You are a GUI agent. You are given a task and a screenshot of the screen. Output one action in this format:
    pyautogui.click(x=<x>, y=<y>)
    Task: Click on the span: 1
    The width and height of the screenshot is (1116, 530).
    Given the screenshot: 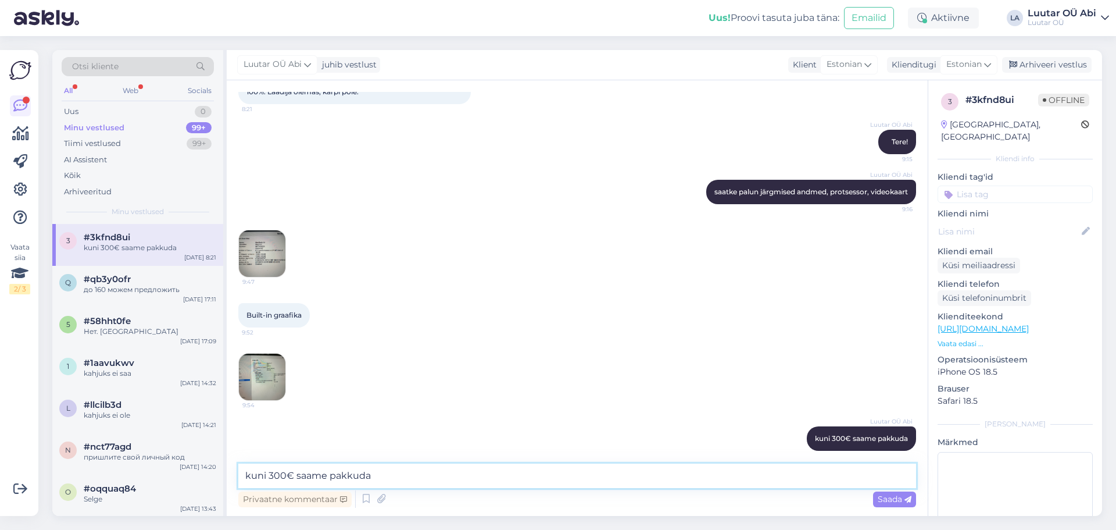 What is the action you would take?
    pyautogui.click(x=68, y=366)
    